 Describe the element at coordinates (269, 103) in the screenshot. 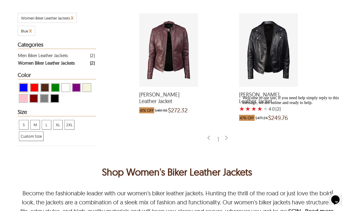

I see `a: Teresa Biker Leather Jacket with a 4 Star Rating 2 Product Review which was at a price of $471.24...` at that location.